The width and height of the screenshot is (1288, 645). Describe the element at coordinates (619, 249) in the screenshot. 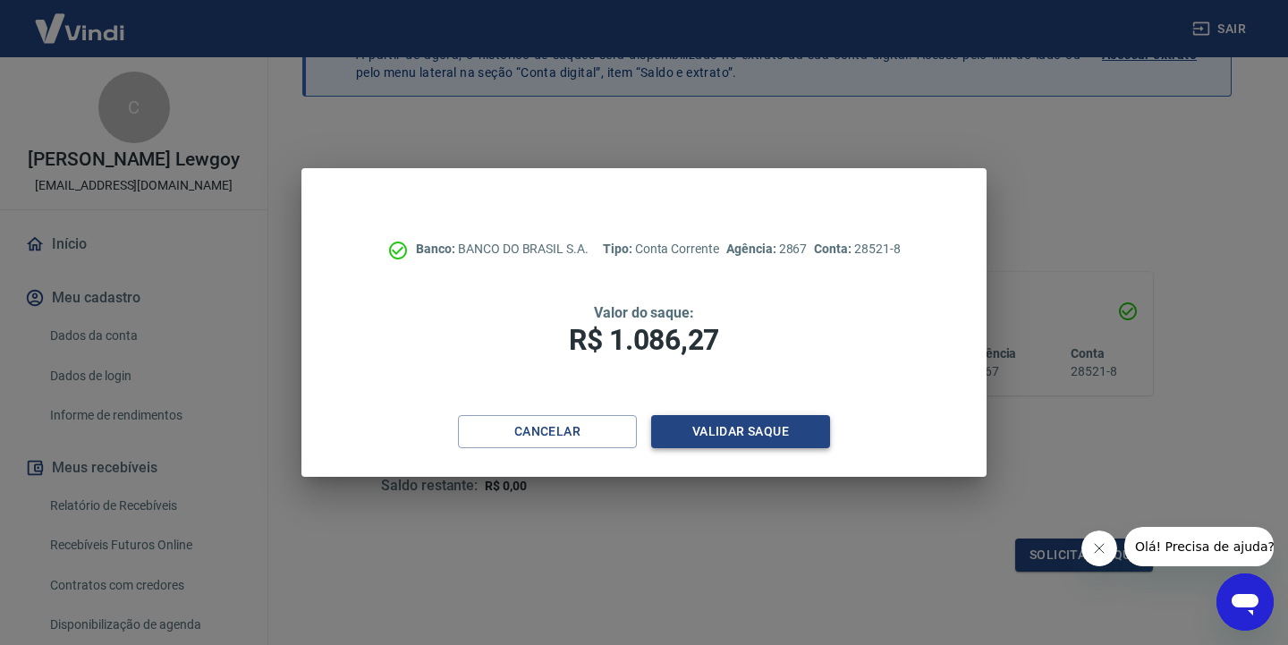

I see `span: Tipo:` at that location.